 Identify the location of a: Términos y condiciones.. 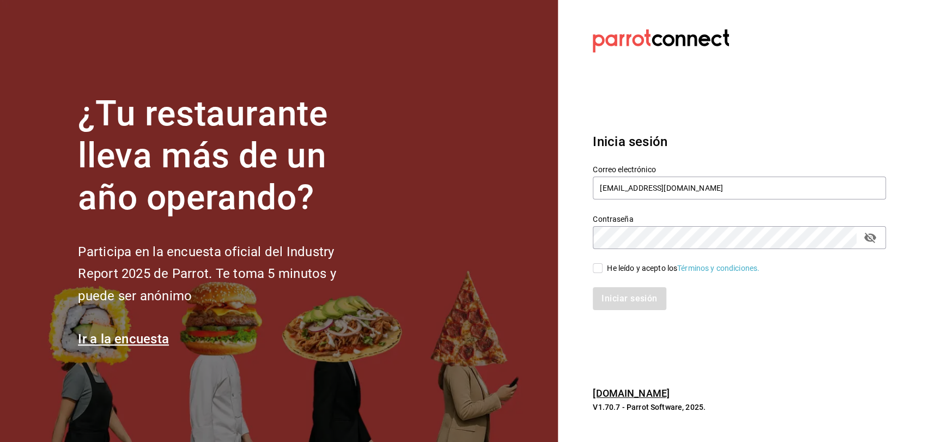
(718, 268).